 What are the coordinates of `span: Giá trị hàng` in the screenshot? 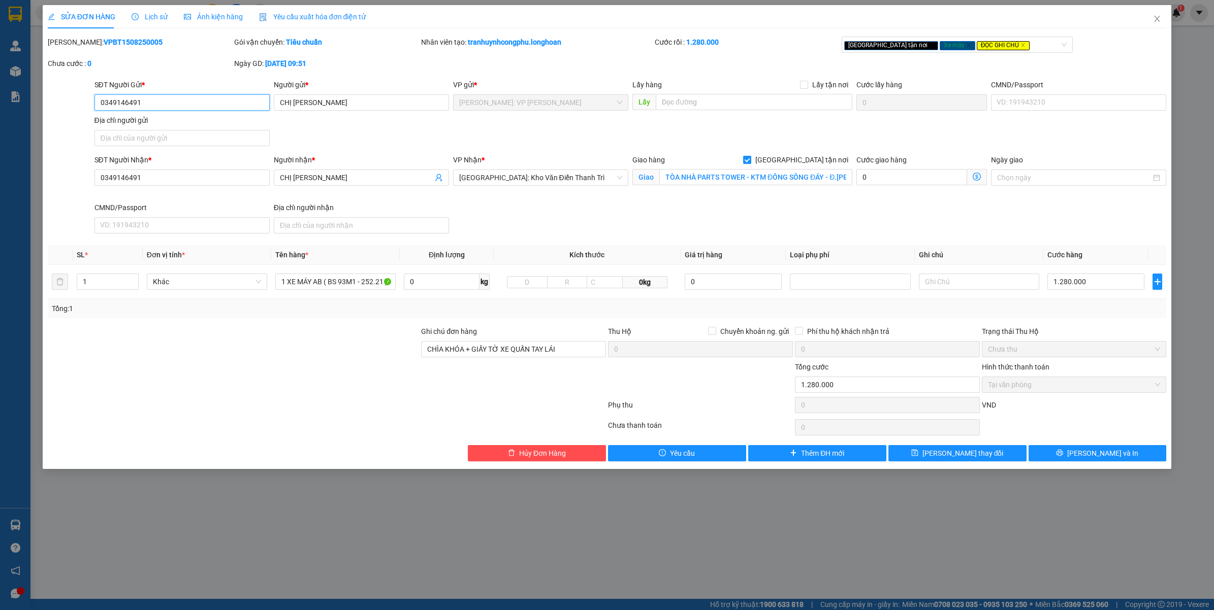 It's located at (703, 255).